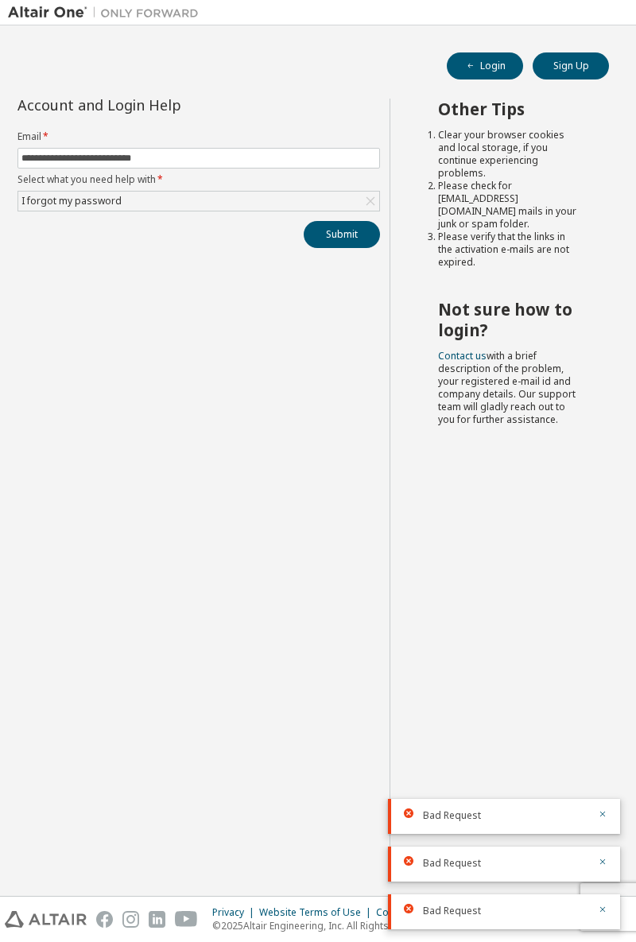 This screenshot has width=636, height=942. Describe the element at coordinates (509, 154) in the screenshot. I see `li: Clear your browser cookies and local storage, if you continue experiencing problems.` at that location.